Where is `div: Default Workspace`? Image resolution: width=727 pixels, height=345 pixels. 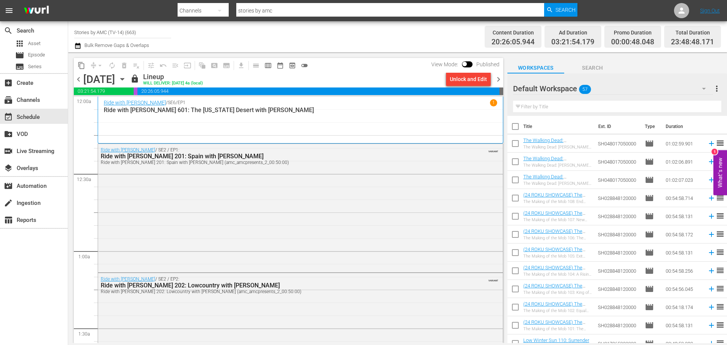 div: Default Workspace is located at coordinates (613, 89).